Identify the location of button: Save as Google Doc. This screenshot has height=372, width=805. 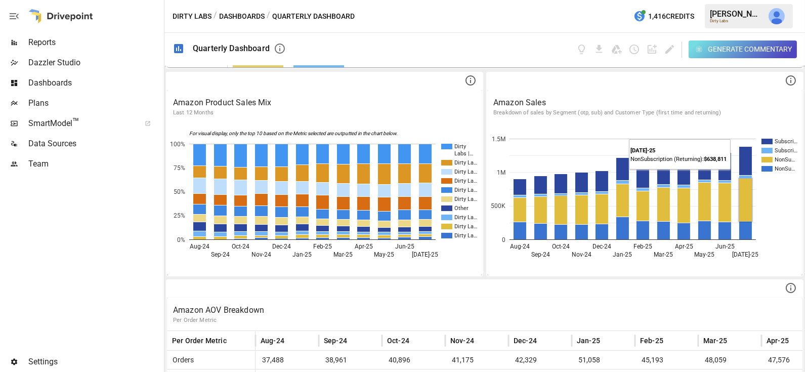
(616, 49).